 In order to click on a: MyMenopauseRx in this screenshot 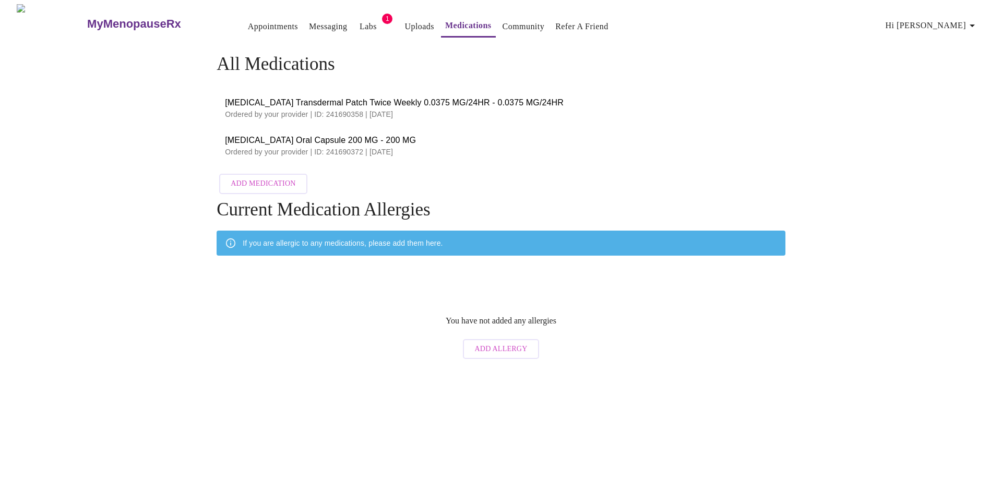, I will do `click(155, 24)`.